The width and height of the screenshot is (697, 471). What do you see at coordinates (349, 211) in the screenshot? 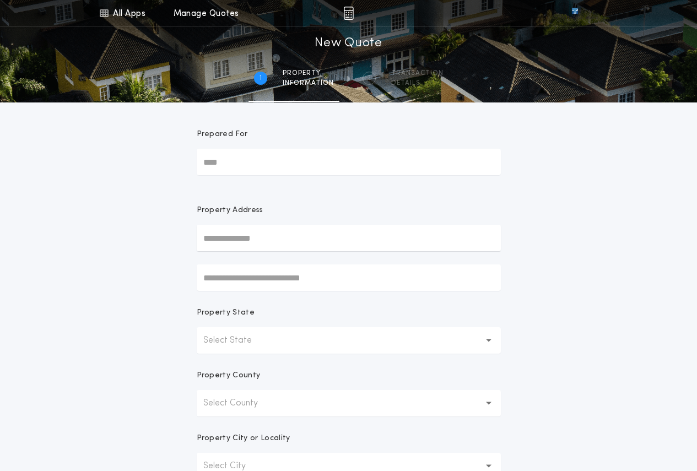
I see `p: Property Address` at bounding box center [349, 211].